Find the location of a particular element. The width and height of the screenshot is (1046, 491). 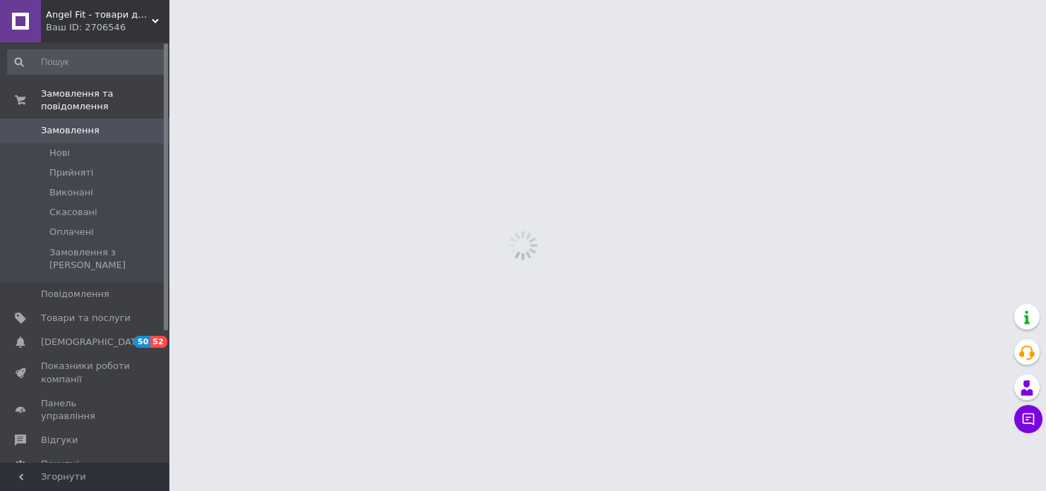

span: Angel Fit - товари для здоров'я, спорту та активного життя is located at coordinates (99, 15).